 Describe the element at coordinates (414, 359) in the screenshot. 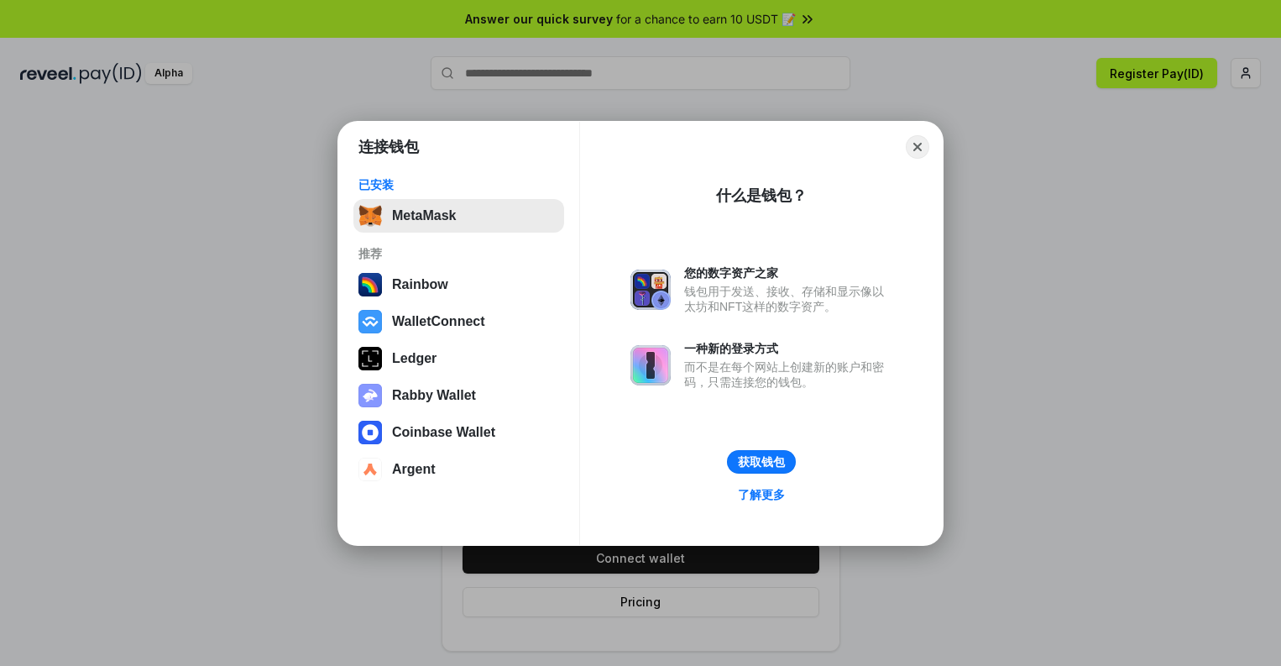

I see `div: Ledger` at that location.